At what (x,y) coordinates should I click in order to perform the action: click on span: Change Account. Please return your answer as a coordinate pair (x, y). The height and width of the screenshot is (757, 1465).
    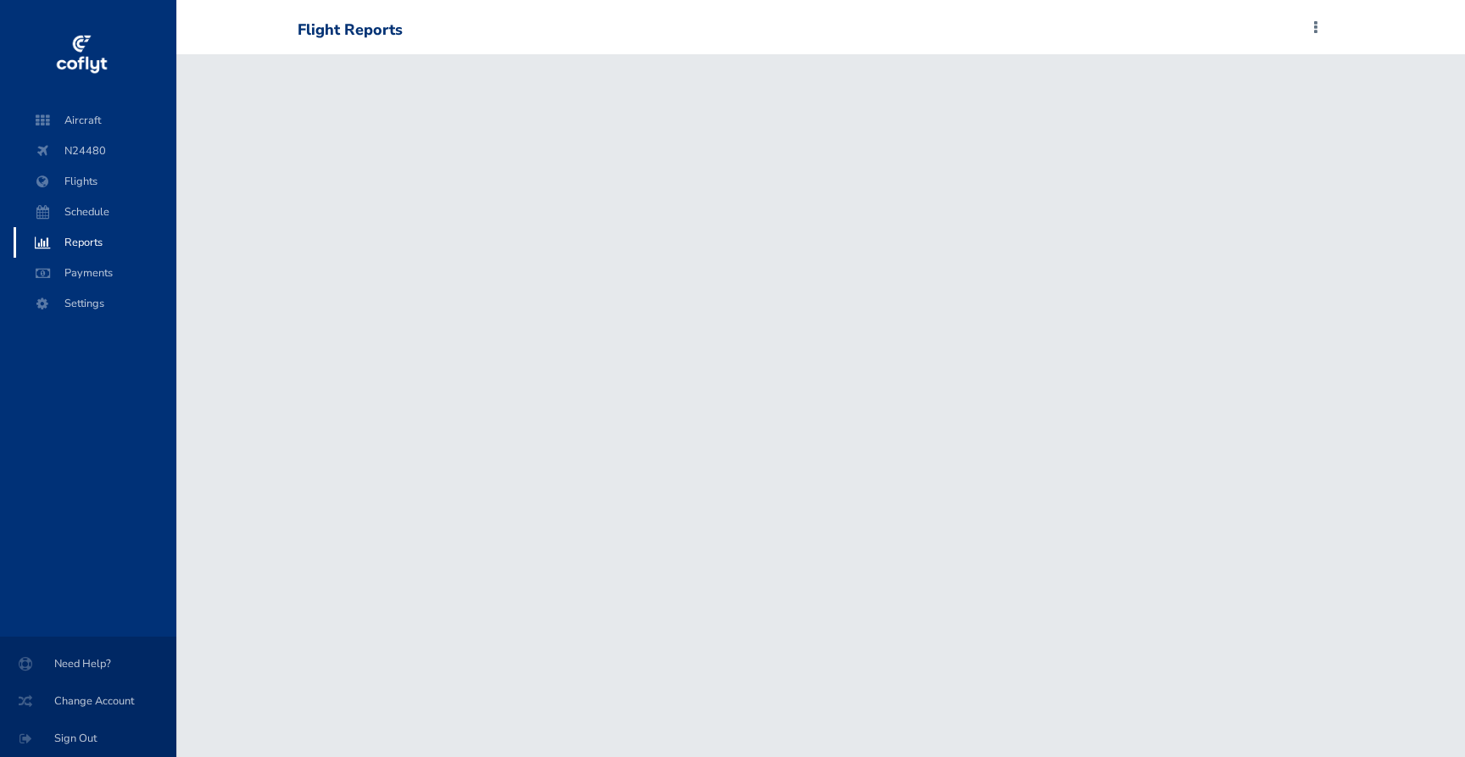
    Looking at the image, I should click on (88, 701).